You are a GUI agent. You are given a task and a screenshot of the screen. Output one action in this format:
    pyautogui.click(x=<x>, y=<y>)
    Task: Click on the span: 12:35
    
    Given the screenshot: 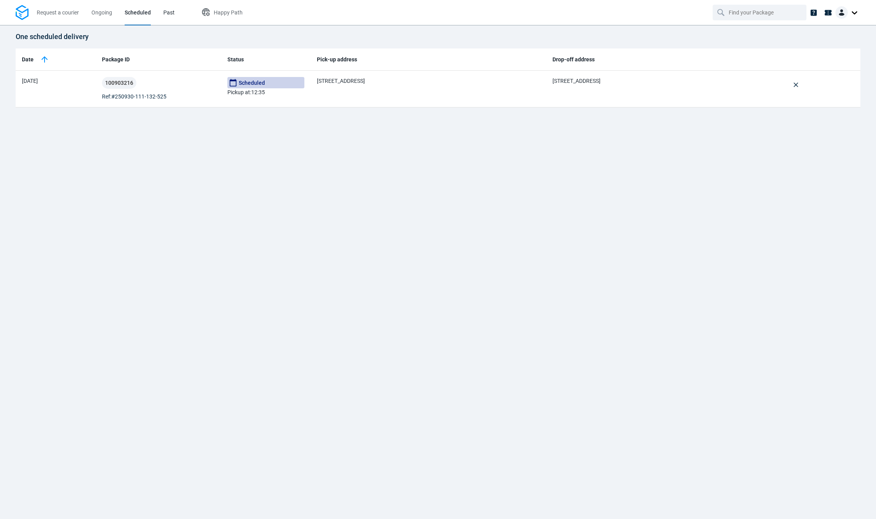 What is the action you would take?
    pyautogui.click(x=258, y=92)
    